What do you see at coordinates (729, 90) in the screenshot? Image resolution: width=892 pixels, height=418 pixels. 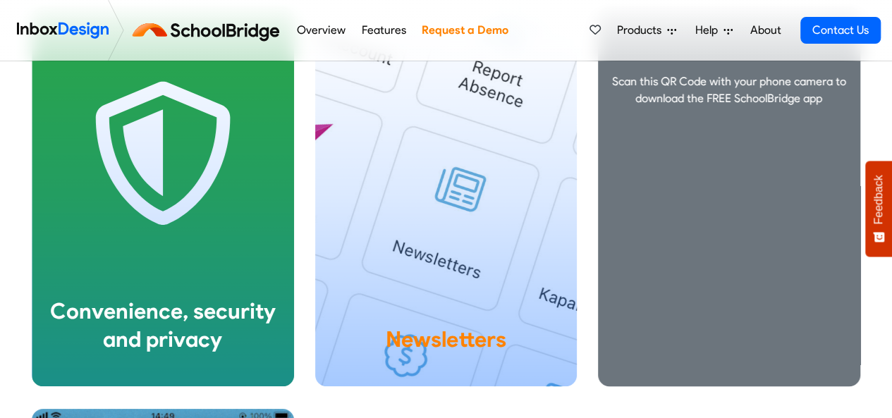 I see `p: Scan this QR Code with your phone camera to download the FREE SchoolBridge app` at bounding box center [729, 90].